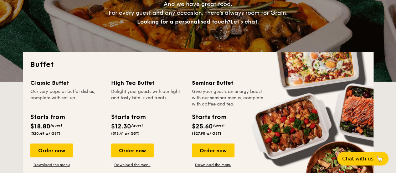 This screenshot has height=173, width=396. What do you see at coordinates (67, 98) in the screenshot?
I see `div: Our very popular buffet dishes, complete with set-up.` at bounding box center [67, 98].